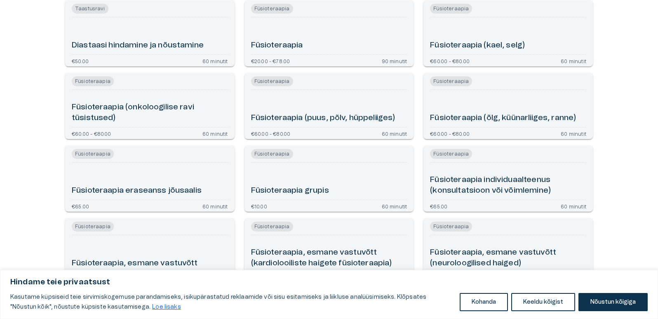 This screenshot has width=658, height=319. What do you see at coordinates (232, 302) in the screenshot?
I see `p: Kasutame küpsiseid teie sirvimiskogemuse parandamiseks, isikupärastatud reklaamide või sisu esita...` at bounding box center [232, 302].